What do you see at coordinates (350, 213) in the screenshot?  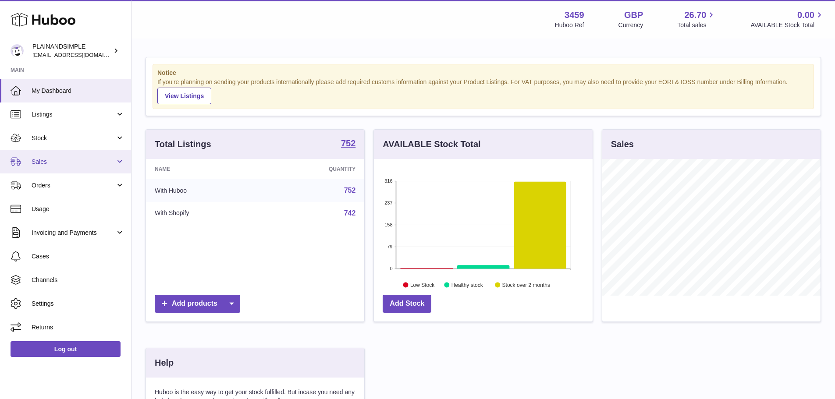 I see `a: 742` at bounding box center [350, 213].